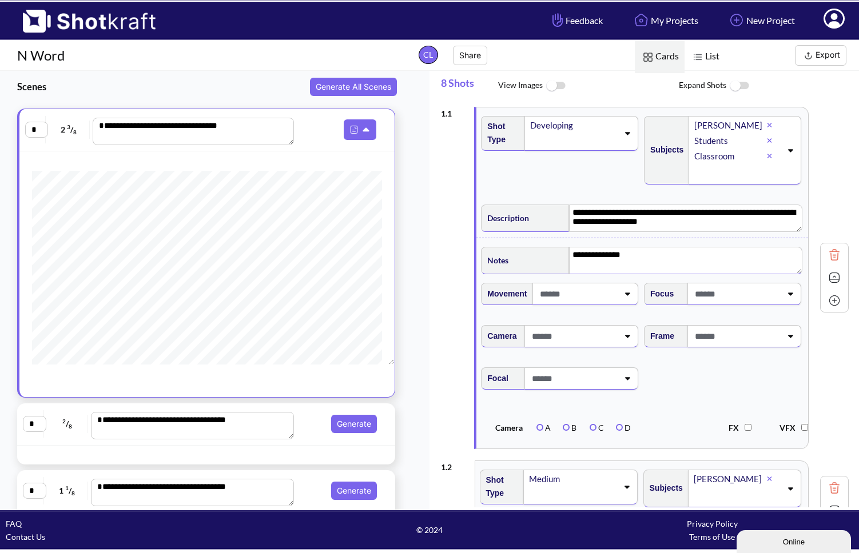 This screenshot has height=553, width=859. I want to click on span: View Images, so click(588, 86).